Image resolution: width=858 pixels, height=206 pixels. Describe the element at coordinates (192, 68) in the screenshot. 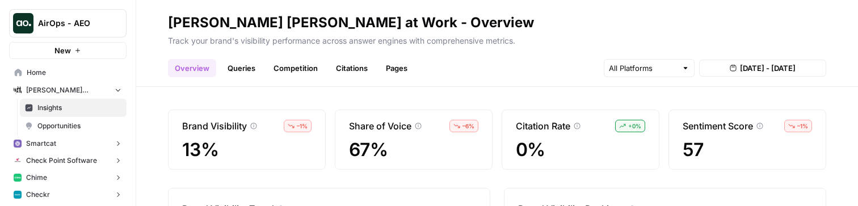

I see `a: Overview` at that location.